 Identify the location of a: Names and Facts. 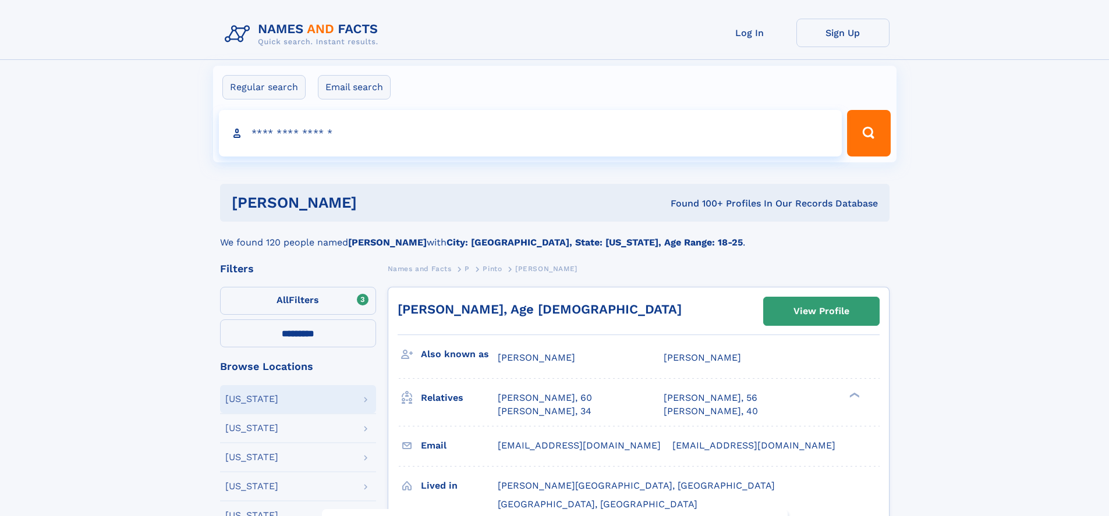
(420, 268).